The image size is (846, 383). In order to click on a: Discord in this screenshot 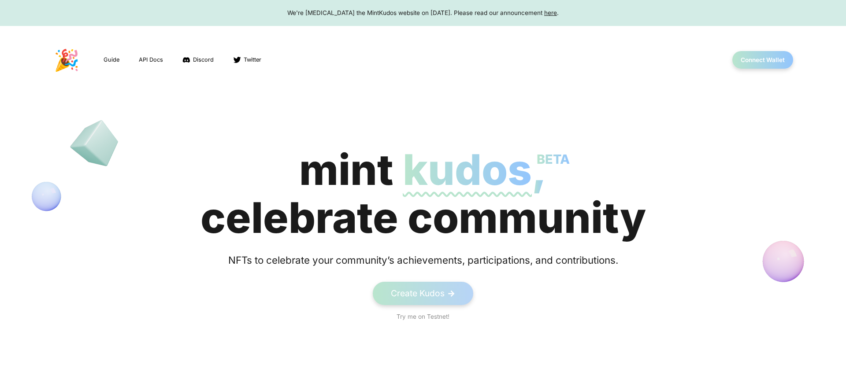, I will do `click(198, 59)`.